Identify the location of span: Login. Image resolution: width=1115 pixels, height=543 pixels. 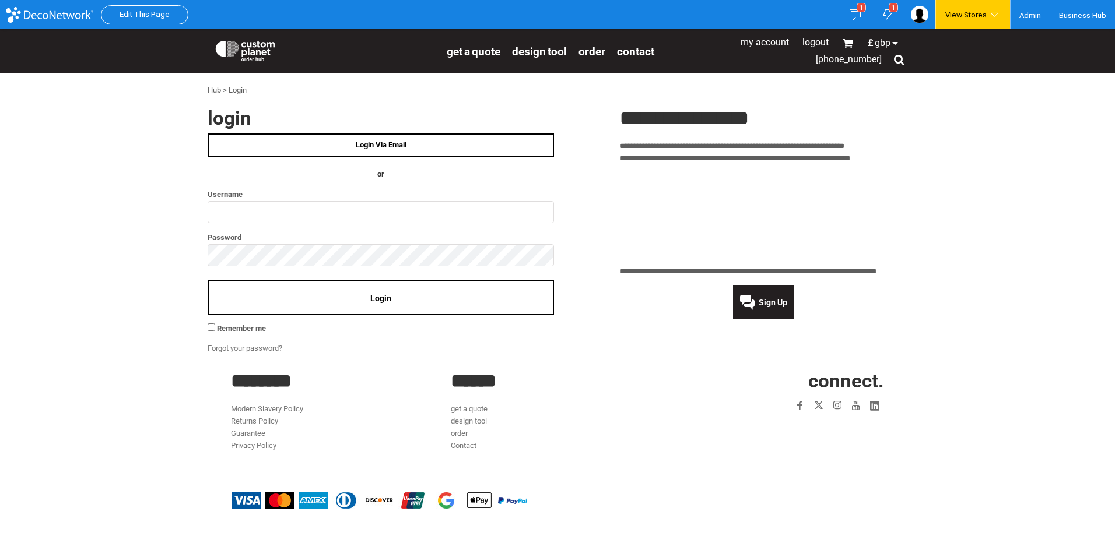
(381, 299).